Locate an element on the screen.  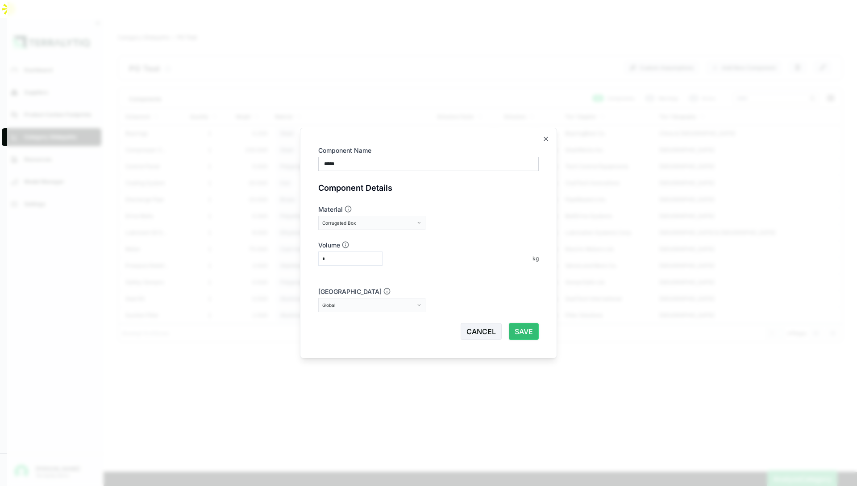
label: Component Name is located at coordinates (429, 150).